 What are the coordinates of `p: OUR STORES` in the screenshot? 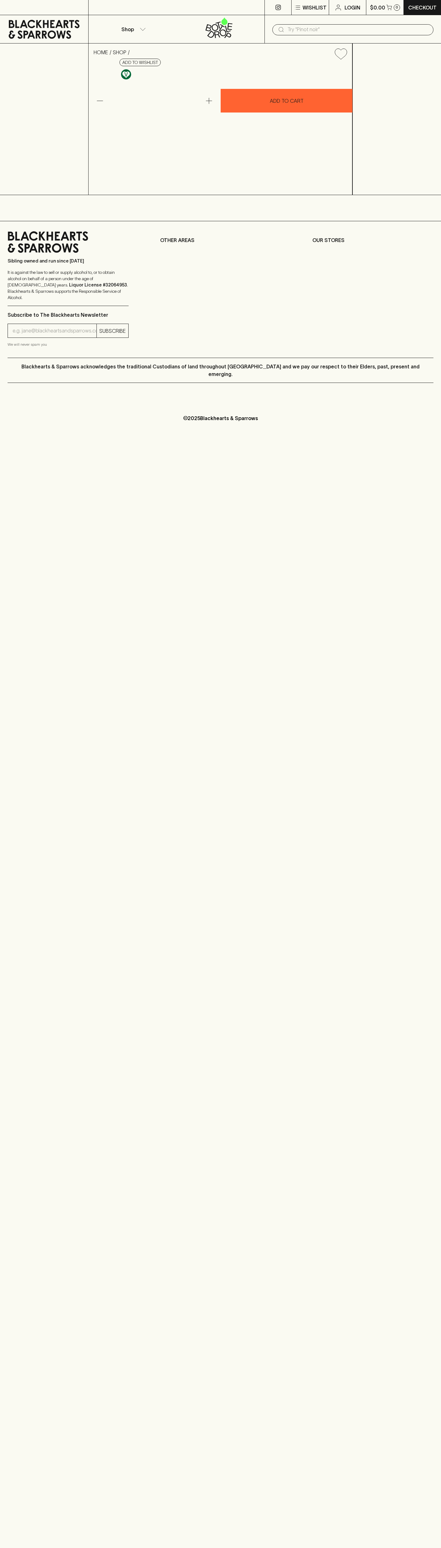 It's located at (373, 240).